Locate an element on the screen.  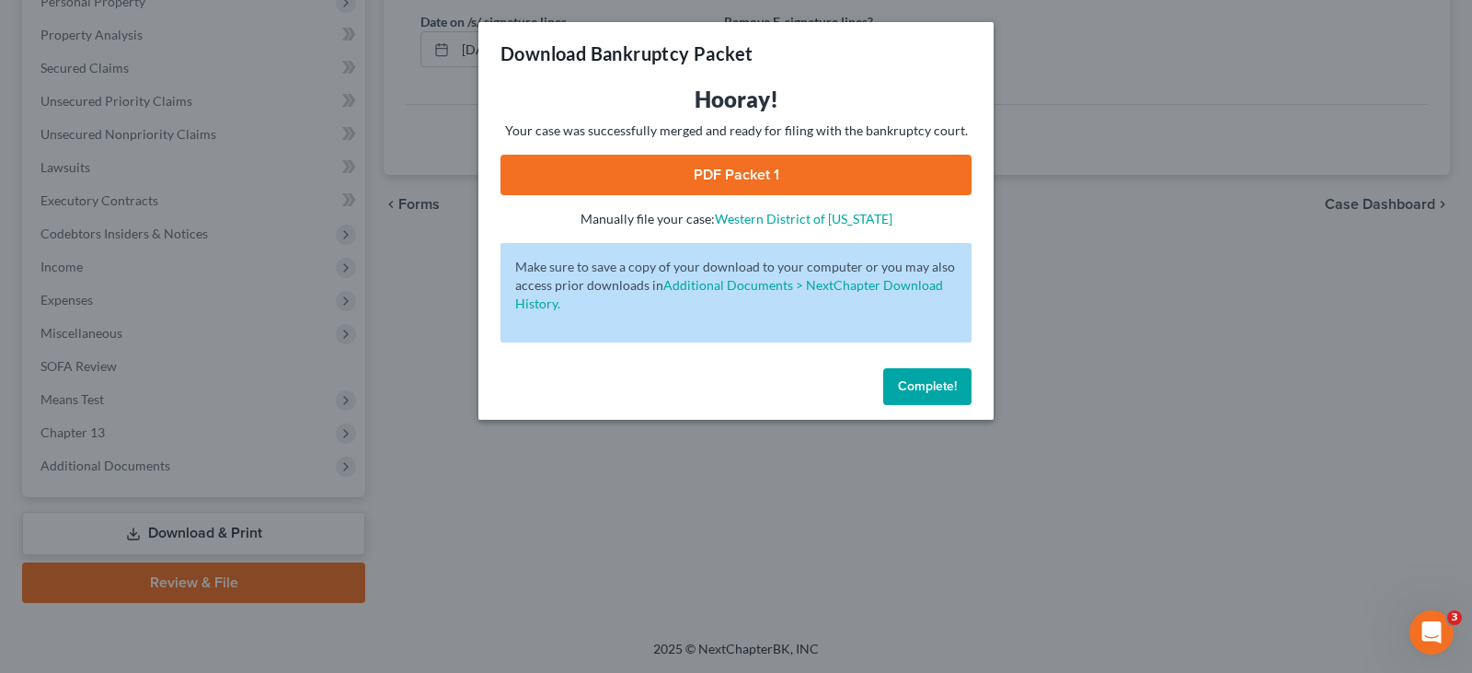
p: Your case was successfully merged and ready for filing with the bankruptcy court. is located at coordinates (736, 131).